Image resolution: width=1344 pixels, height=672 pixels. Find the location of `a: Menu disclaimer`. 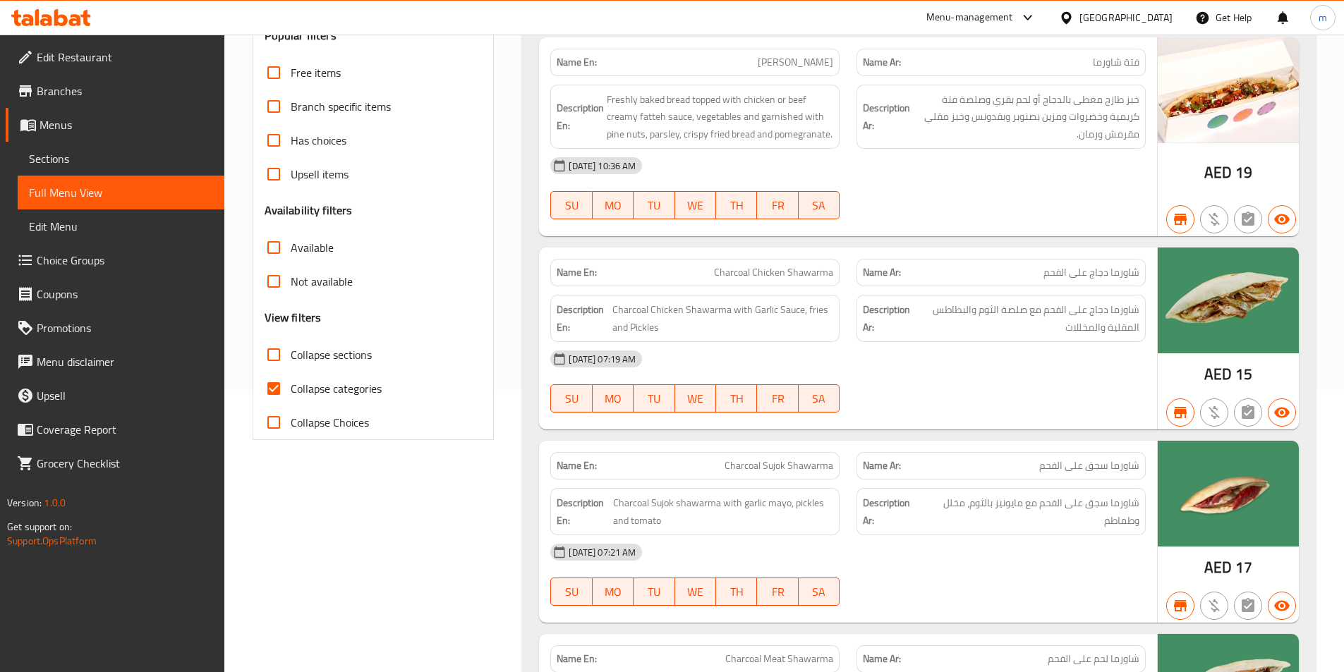

a: Menu disclaimer is located at coordinates (115, 362).